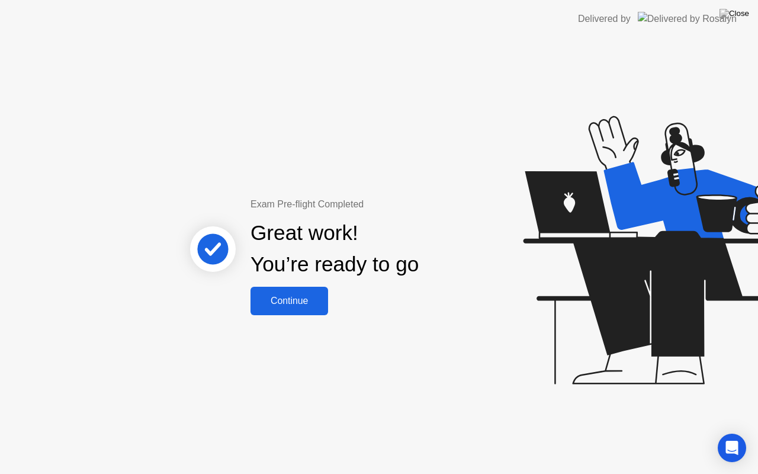 The height and width of the screenshot is (474, 758). What do you see at coordinates (734, 14) in the screenshot?
I see `img: Close` at bounding box center [734, 14].